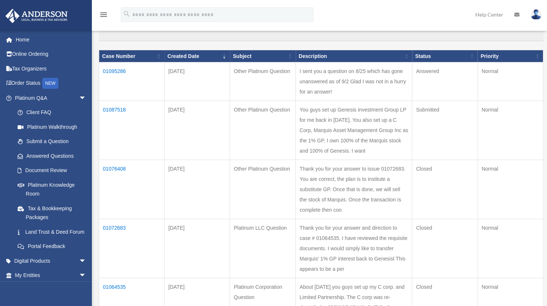 The image size is (547, 306). What do you see at coordinates (353, 248) in the screenshot?
I see `td: Thank you for your answer and direction to case # 01064535. I have reviewed the requisite documen...` at bounding box center [353, 248].